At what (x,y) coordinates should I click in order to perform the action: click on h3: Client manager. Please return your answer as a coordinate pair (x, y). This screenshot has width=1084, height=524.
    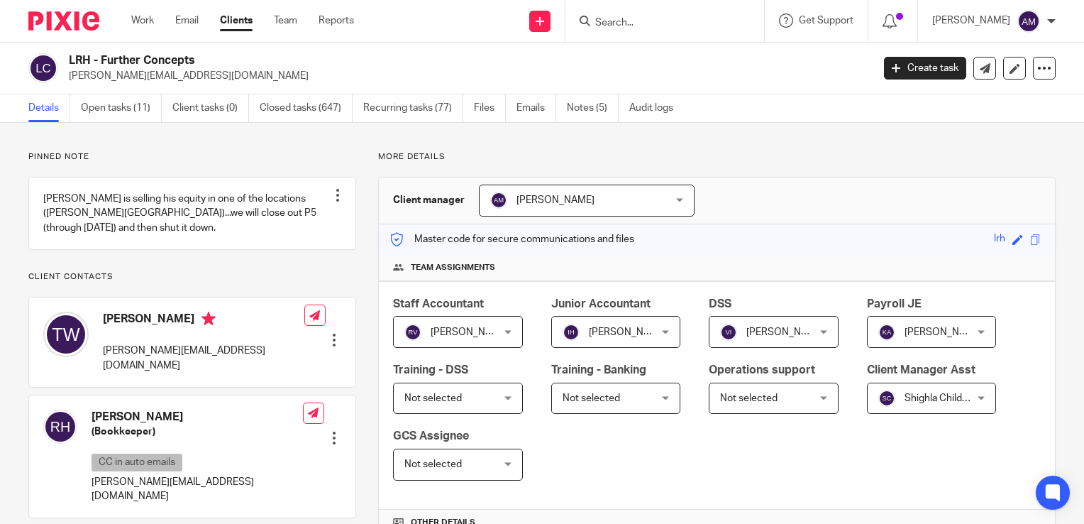
    Looking at the image, I should click on (429, 200).